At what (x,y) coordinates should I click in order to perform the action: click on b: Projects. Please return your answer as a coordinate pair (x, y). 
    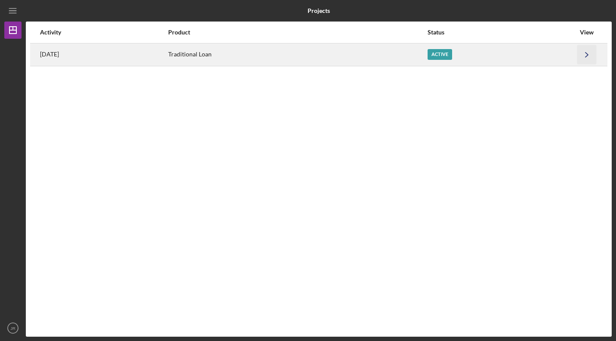
    Looking at the image, I should click on (319, 11).